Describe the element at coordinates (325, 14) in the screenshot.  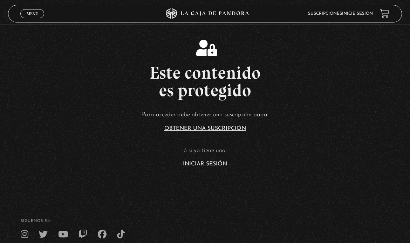
I see `a: Suscripciones` at that location.